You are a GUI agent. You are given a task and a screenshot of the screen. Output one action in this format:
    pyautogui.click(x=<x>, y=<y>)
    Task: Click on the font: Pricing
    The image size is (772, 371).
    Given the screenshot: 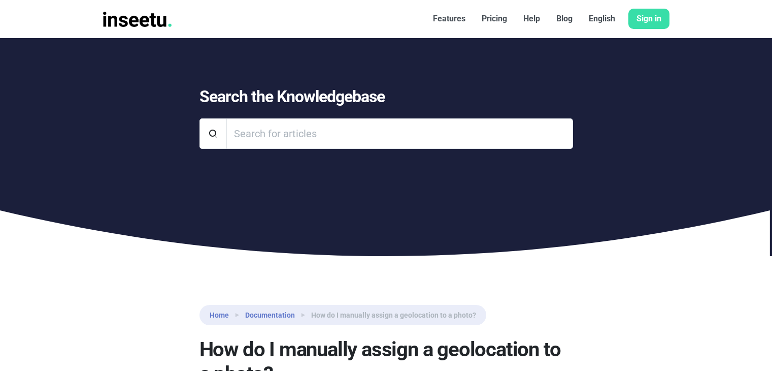 What is the action you would take?
    pyautogui.click(x=495, y=18)
    